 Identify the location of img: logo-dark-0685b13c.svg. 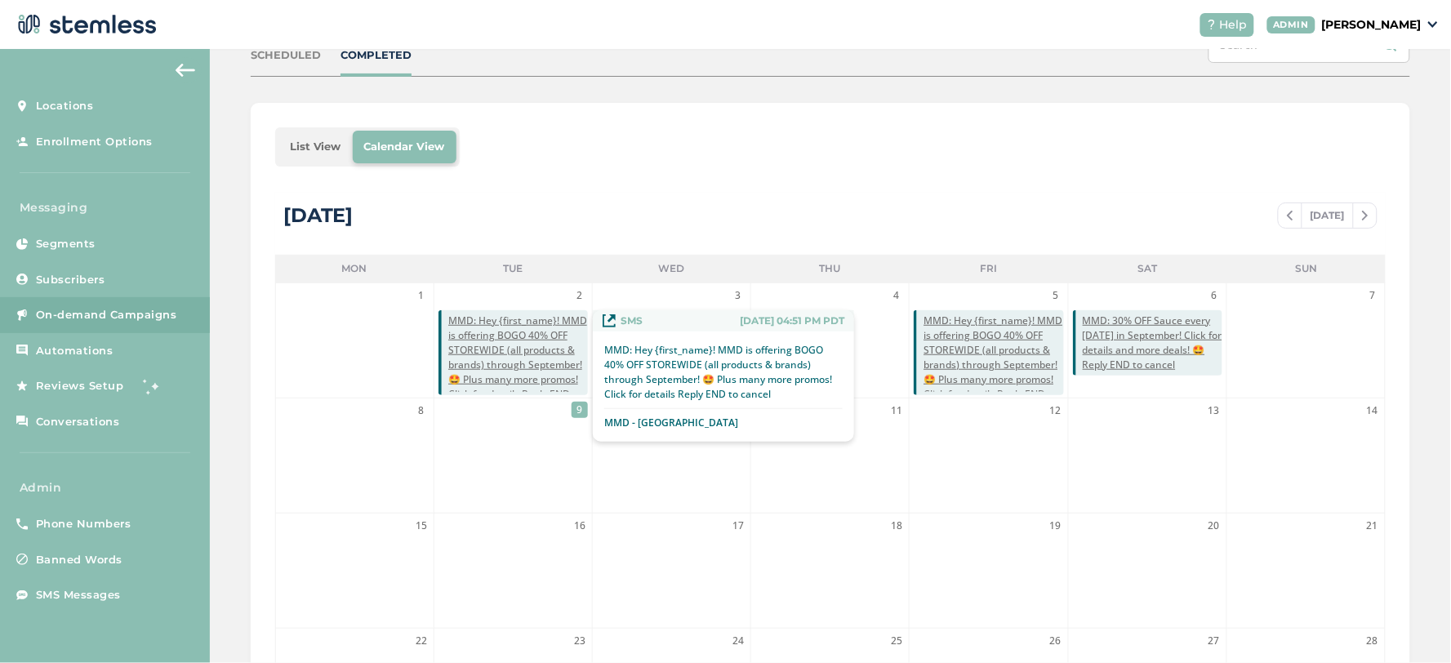
(85, 24).